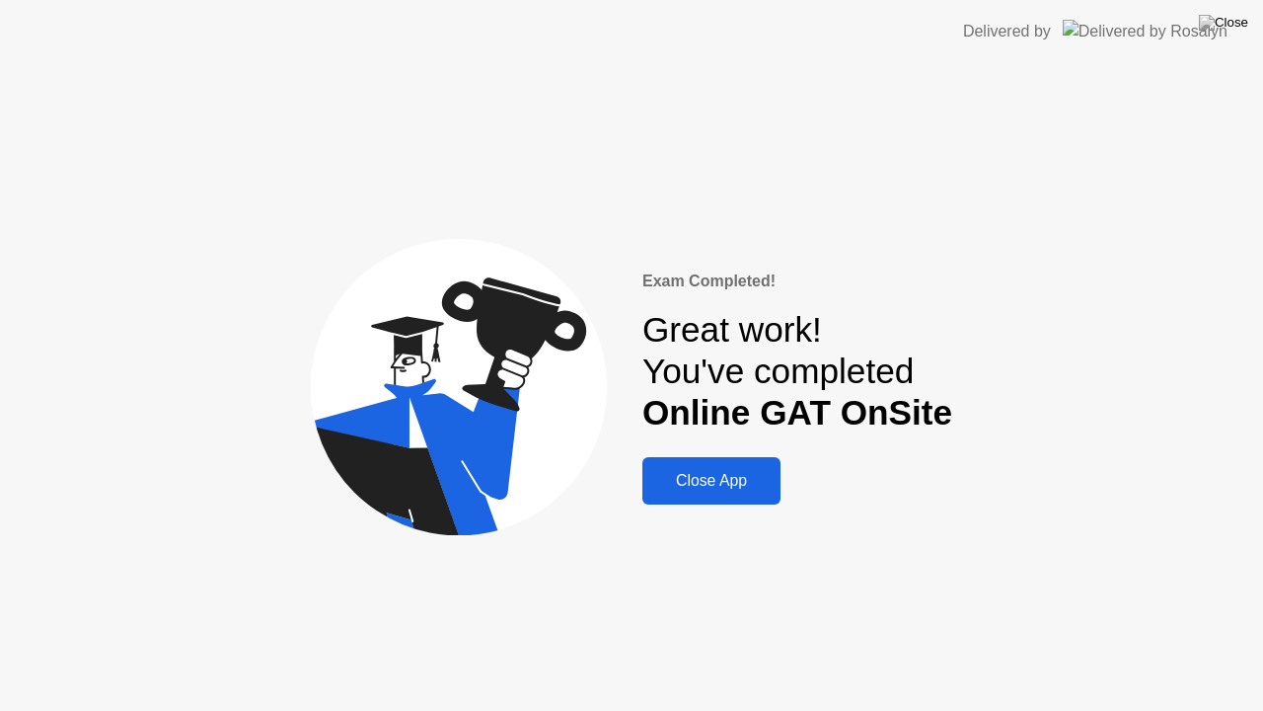  What do you see at coordinates (797, 281) in the screenshot?
I see `div: Exam Completed!` at bounding box center [797, 281].